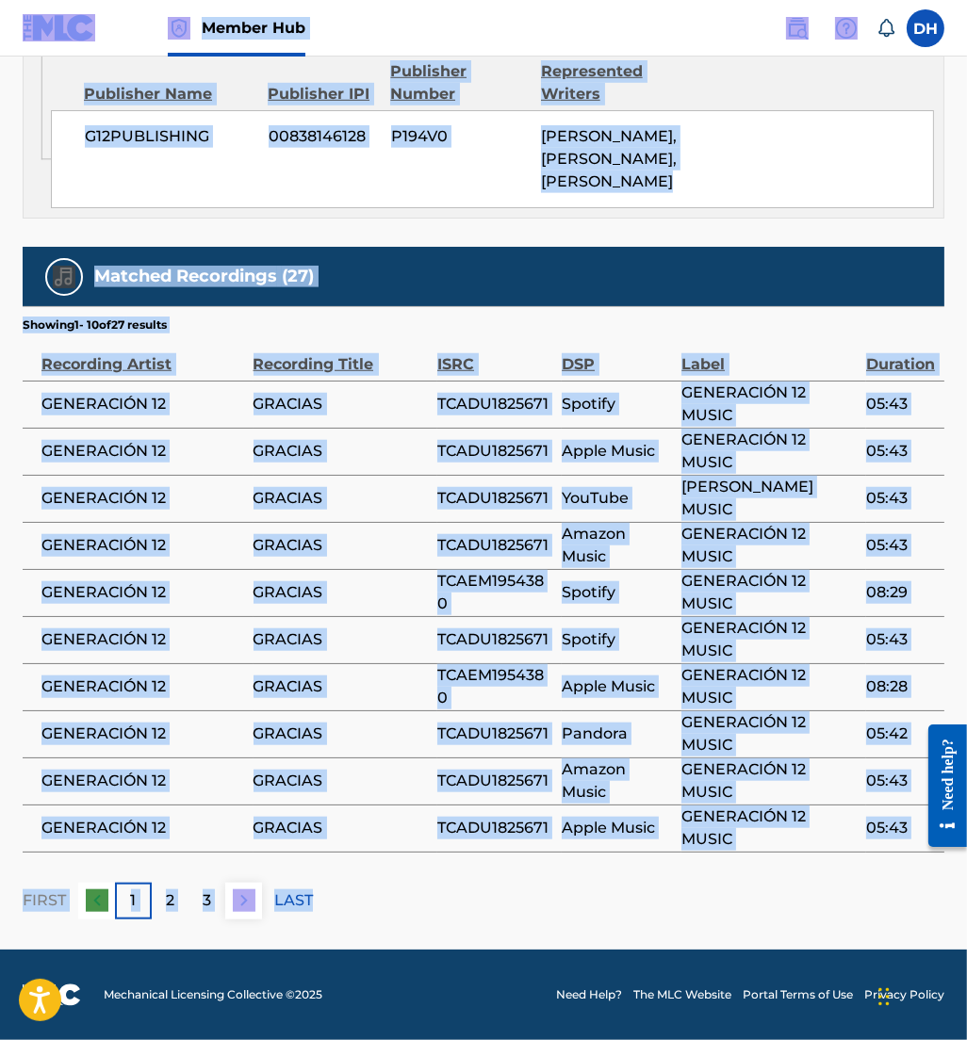 The image size is (967, 1040). Describe the element at coordinates (179, 28) in the screenshot. I see `img: Top Rightsholder` at that location.